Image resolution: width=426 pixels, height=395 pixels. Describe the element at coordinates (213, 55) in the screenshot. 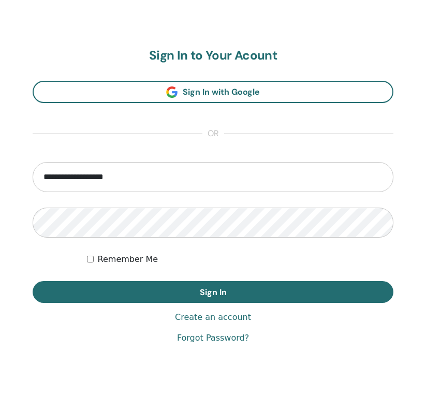

I see `h2: Sign In to Your Acount` at that location.